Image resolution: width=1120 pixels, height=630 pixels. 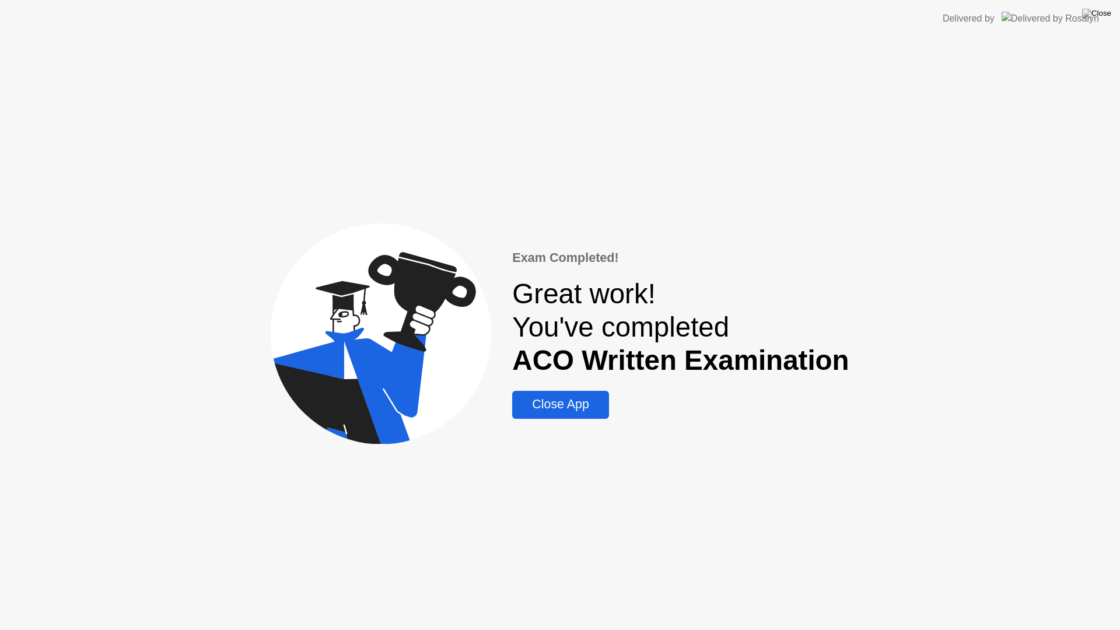 What do you see at coordinates (1050, 18) in the screenshot?
I see `img: Delivered by Rosalyn` at bounding box center [1050, 18].